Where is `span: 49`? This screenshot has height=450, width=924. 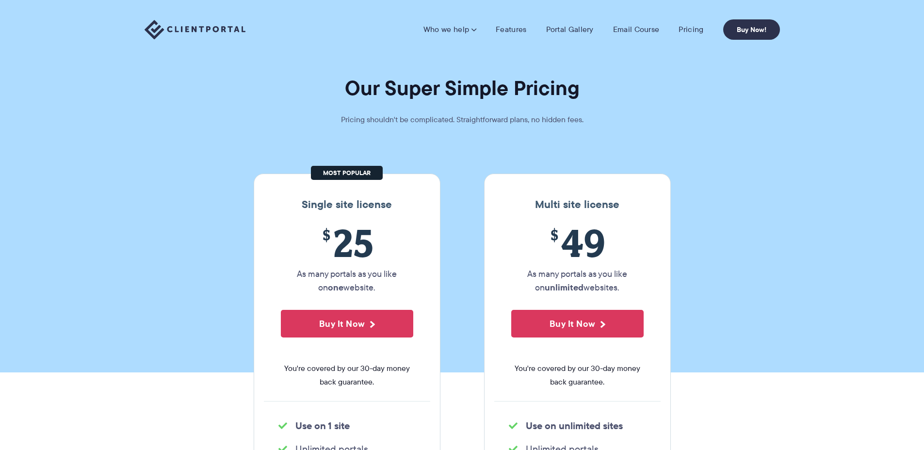 span: 49 is located at coordinates (577, 243).